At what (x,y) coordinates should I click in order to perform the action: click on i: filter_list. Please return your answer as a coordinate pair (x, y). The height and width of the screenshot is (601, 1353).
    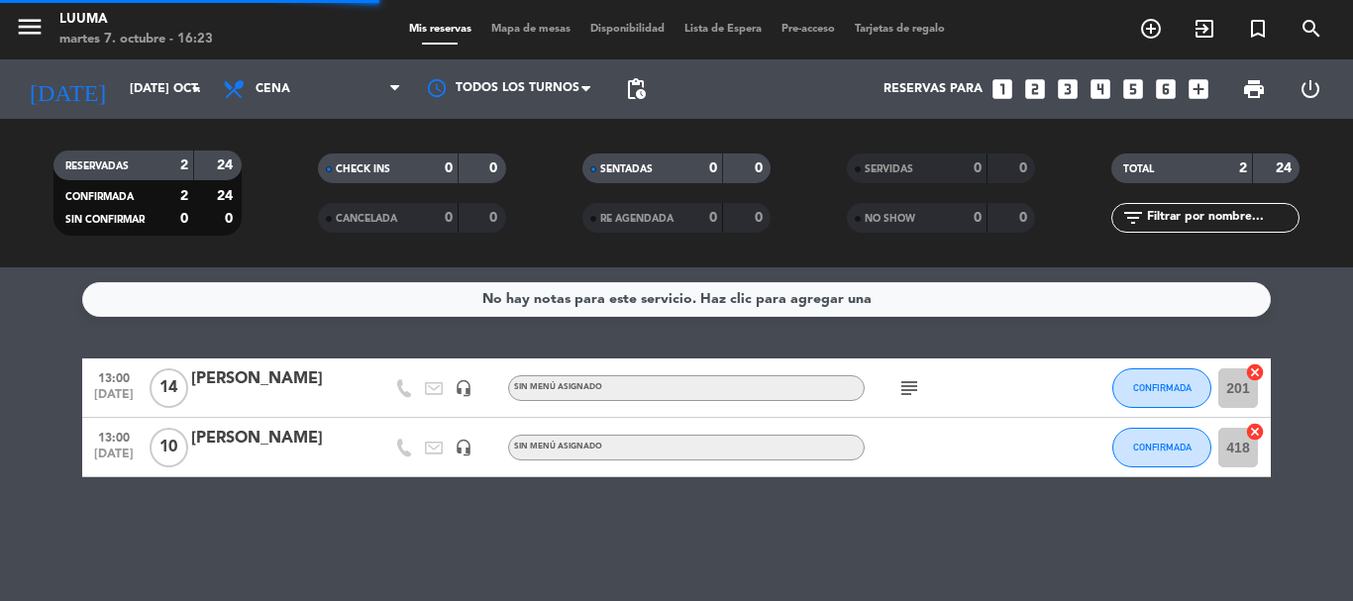
    Looking at the image, I should click on (1133, 218).